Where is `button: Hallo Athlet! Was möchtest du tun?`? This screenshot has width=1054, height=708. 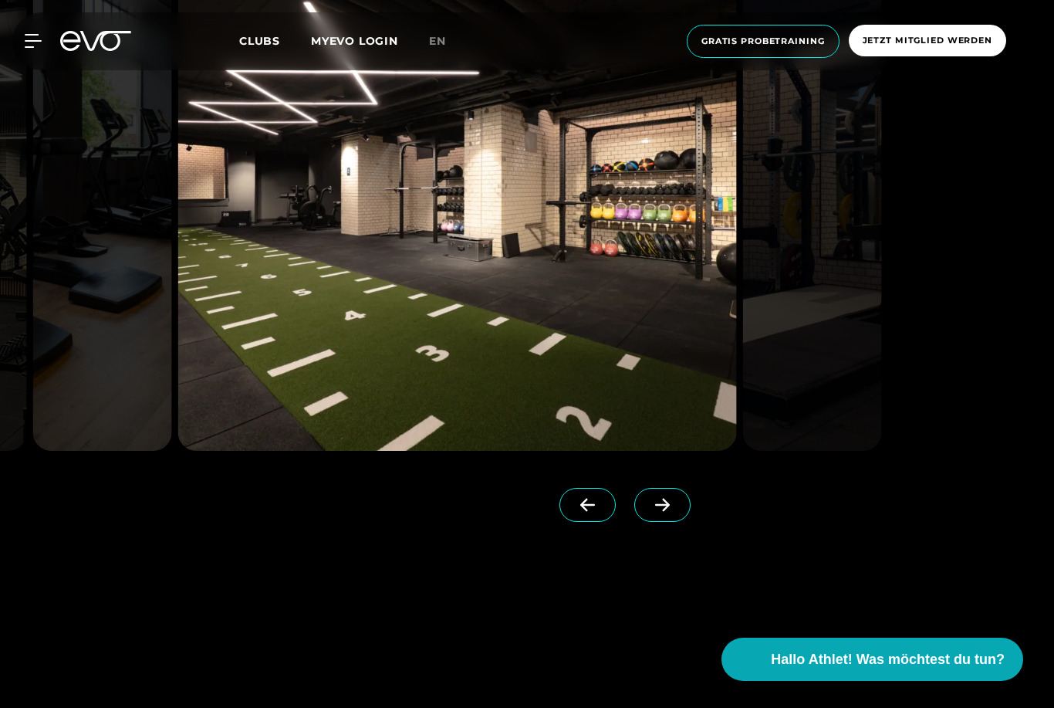
button: Hallo Athlet! Was möchtest du tun? is located at coordinates (872, 659).